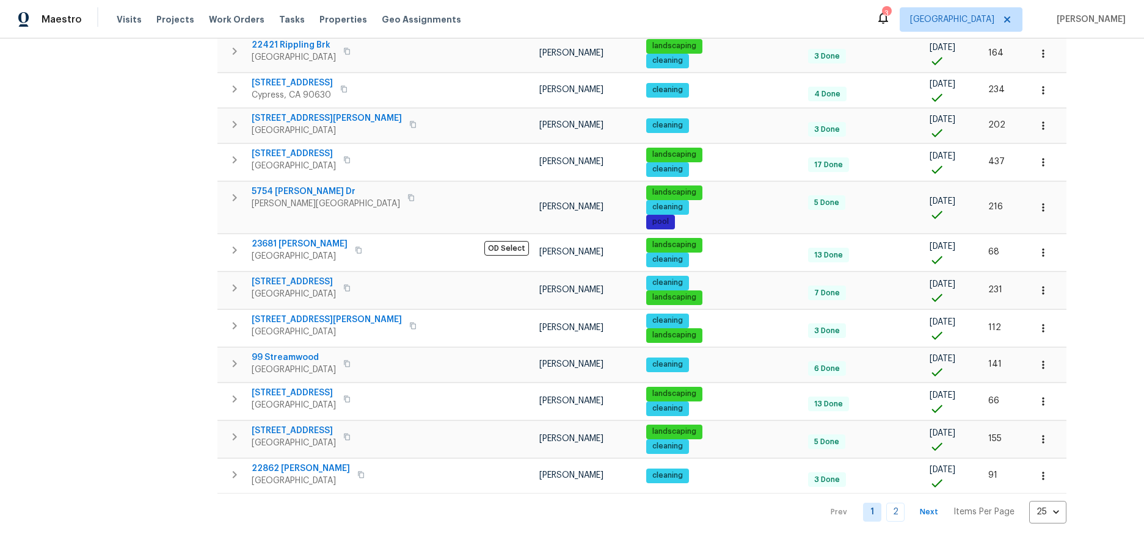 The image size is (1144, 543). Describe the element at coordinates (1047, 512) in the screenshot. I see `div: 25` at that location.